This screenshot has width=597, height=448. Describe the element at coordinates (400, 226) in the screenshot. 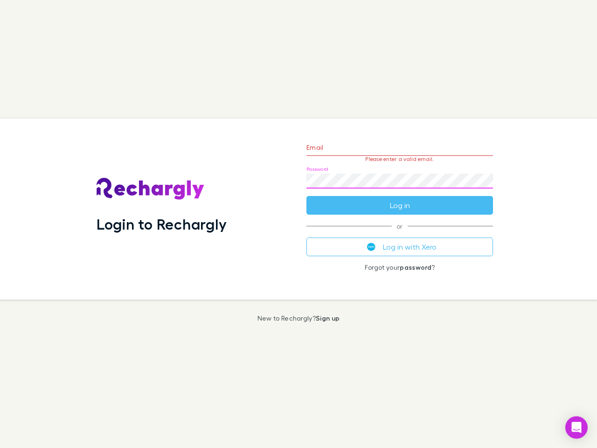

I see `span: or` at that location.